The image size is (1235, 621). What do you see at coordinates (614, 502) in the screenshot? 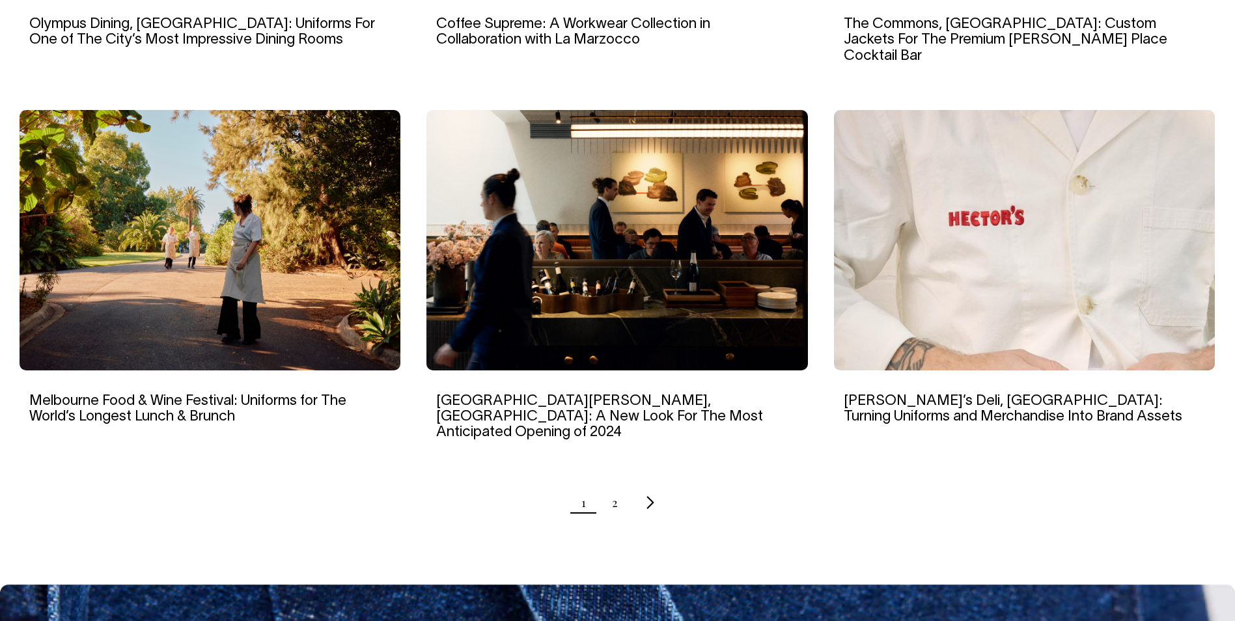
I see `a: Page 2` at bounding box center [614, 502].